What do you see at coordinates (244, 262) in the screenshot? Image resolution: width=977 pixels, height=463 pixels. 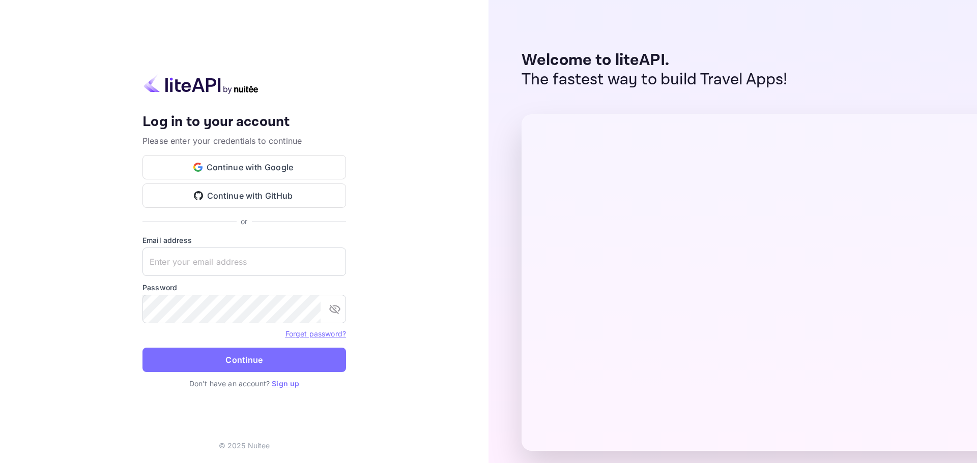 I see `input: Enter your email address` at bounding box center [244, 262].